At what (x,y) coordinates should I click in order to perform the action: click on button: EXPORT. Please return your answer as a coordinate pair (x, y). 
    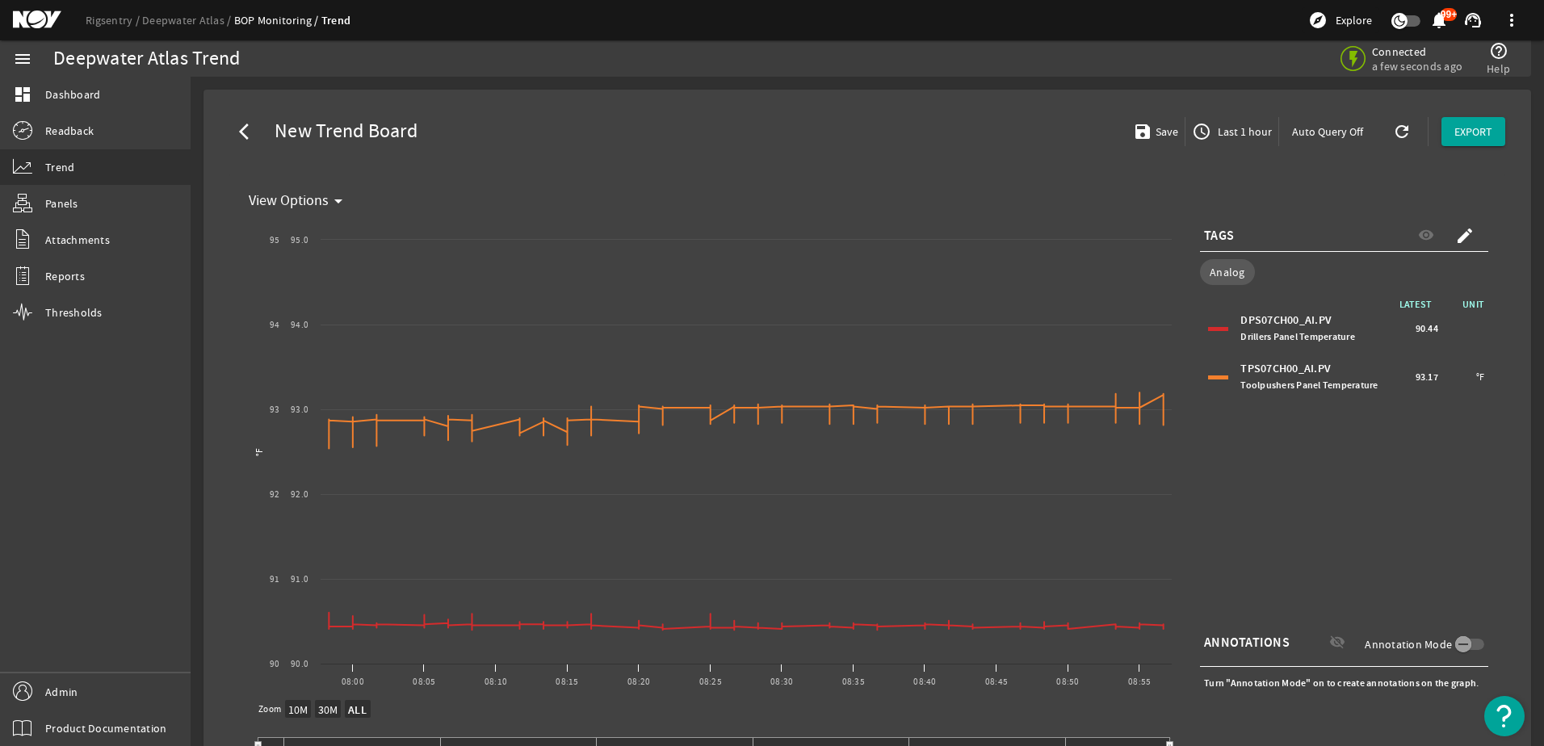
    Looking at the image, I should click on (1473, 132).